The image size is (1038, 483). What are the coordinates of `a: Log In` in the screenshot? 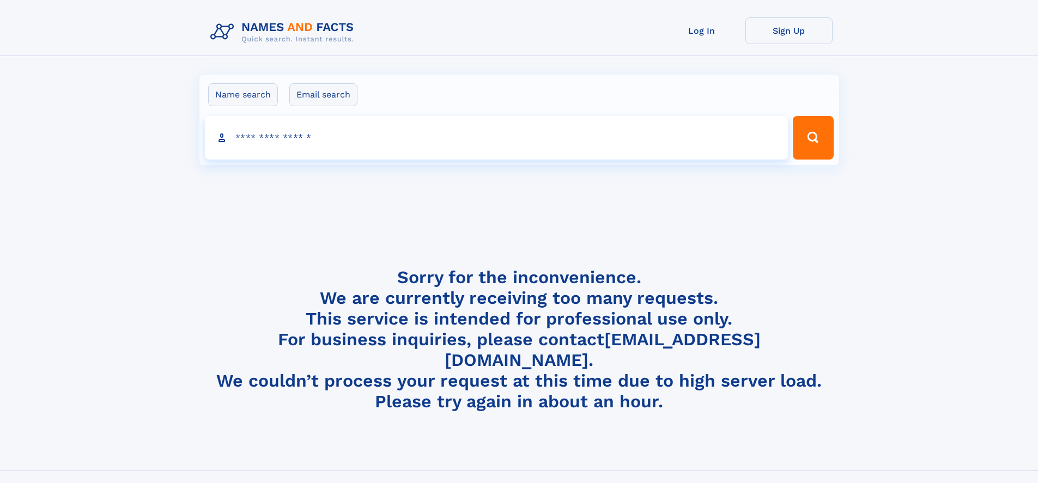 It's located at (702, 31).